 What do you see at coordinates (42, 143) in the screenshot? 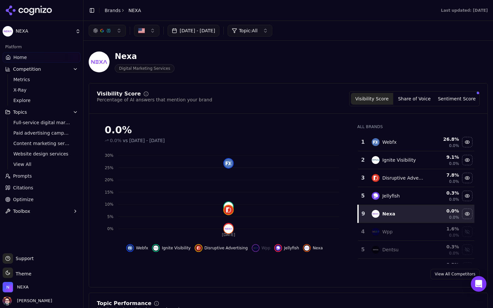
I see `span: Content marketing services` at bounding box center [42, 143].